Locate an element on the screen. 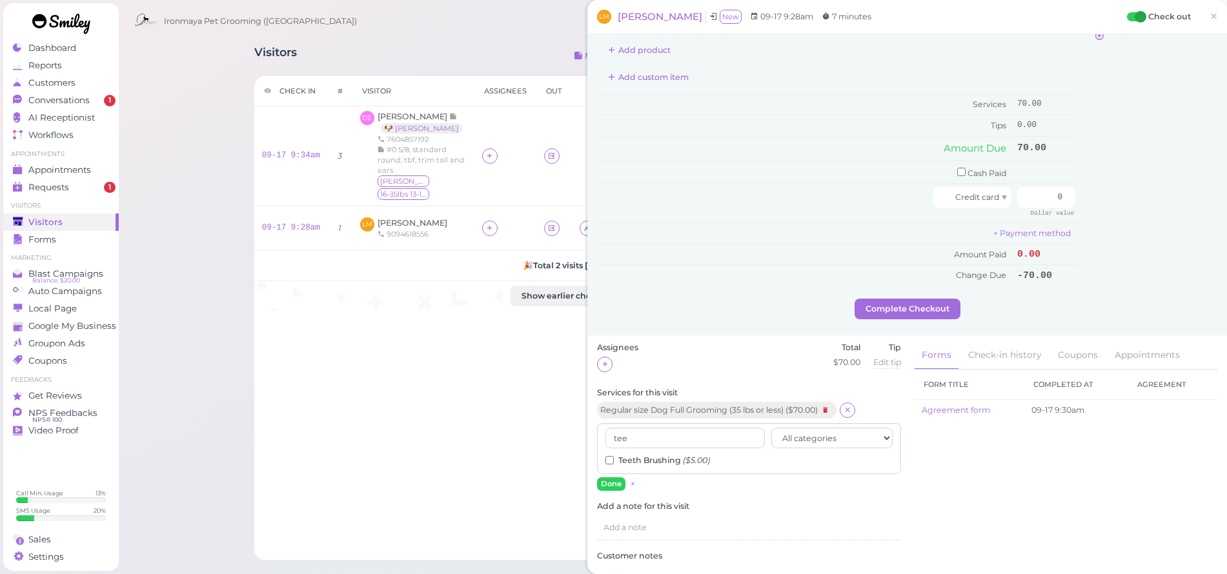 The image size is (1227, 574). th: Completed at is located at coordinates (1075, 385).